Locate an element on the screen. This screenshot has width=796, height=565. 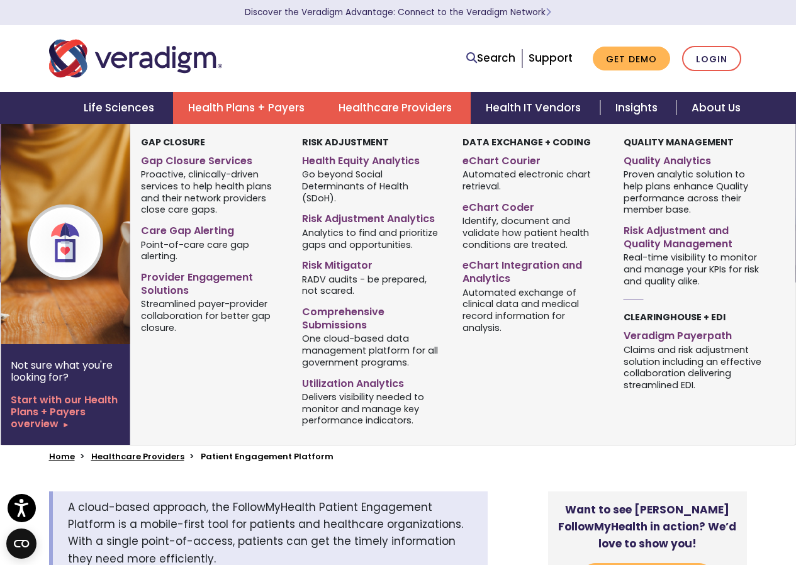
a: Quality Analytics is located at coordinates (695, 159).